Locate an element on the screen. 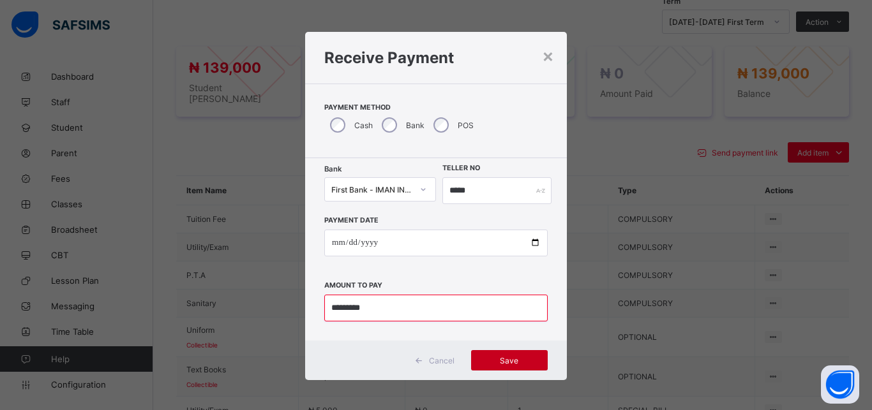  span: Save is located at coordinates (509, 361).